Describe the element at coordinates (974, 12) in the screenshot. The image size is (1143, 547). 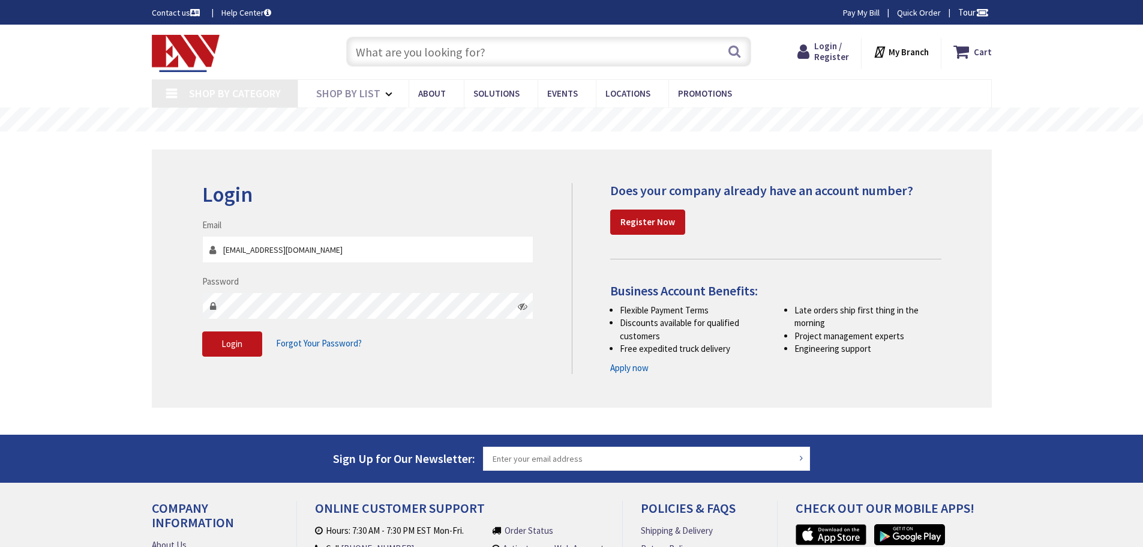
I see `span: Tour` at that location.